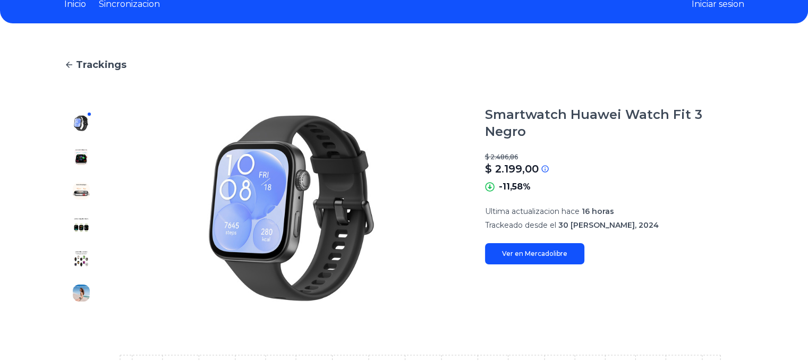  What do you see at coordinates (404, 65) in the screenshot?
I see `a: Trackings` at bounding box center [404, 65].